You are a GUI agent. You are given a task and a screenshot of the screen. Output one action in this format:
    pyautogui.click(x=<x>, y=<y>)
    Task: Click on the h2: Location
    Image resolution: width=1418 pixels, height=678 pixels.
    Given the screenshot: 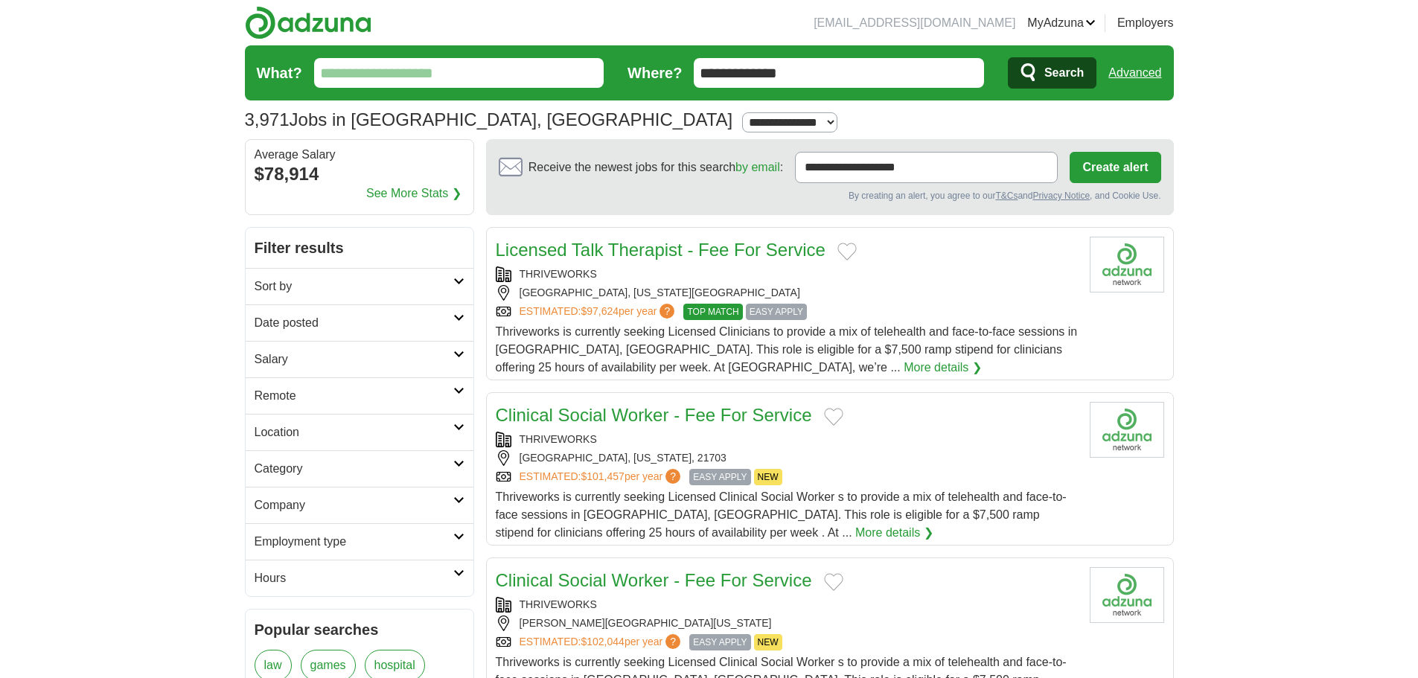 What is the action you would take?
    pyautogui.click(x=354, y=432)
    